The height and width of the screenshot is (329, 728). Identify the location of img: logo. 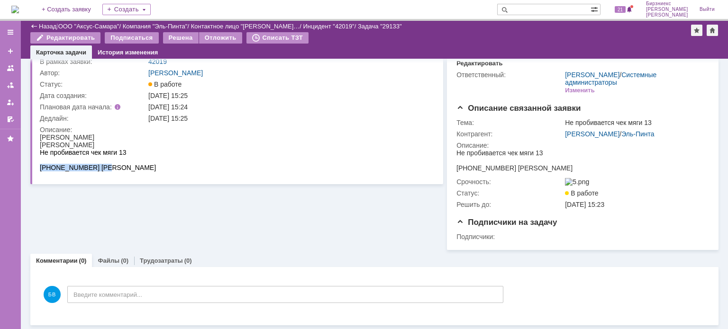
(15, 9).